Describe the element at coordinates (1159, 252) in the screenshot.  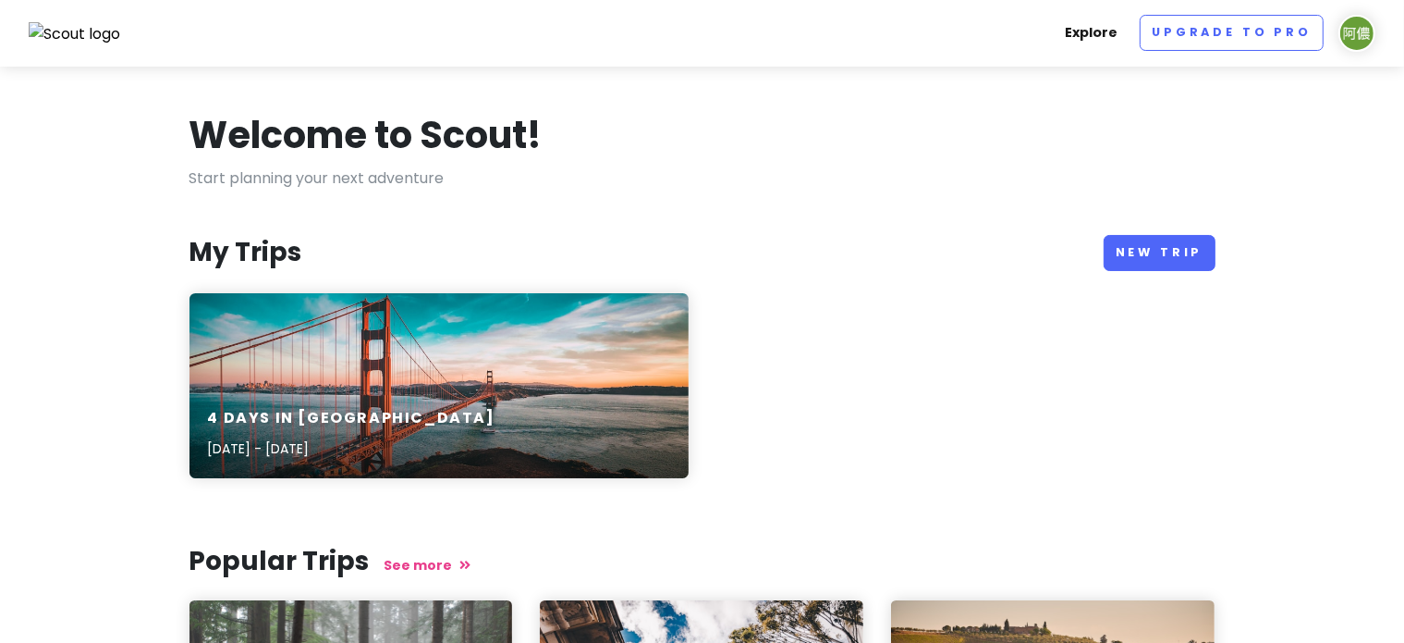
I see `a: New Trip` at that location.